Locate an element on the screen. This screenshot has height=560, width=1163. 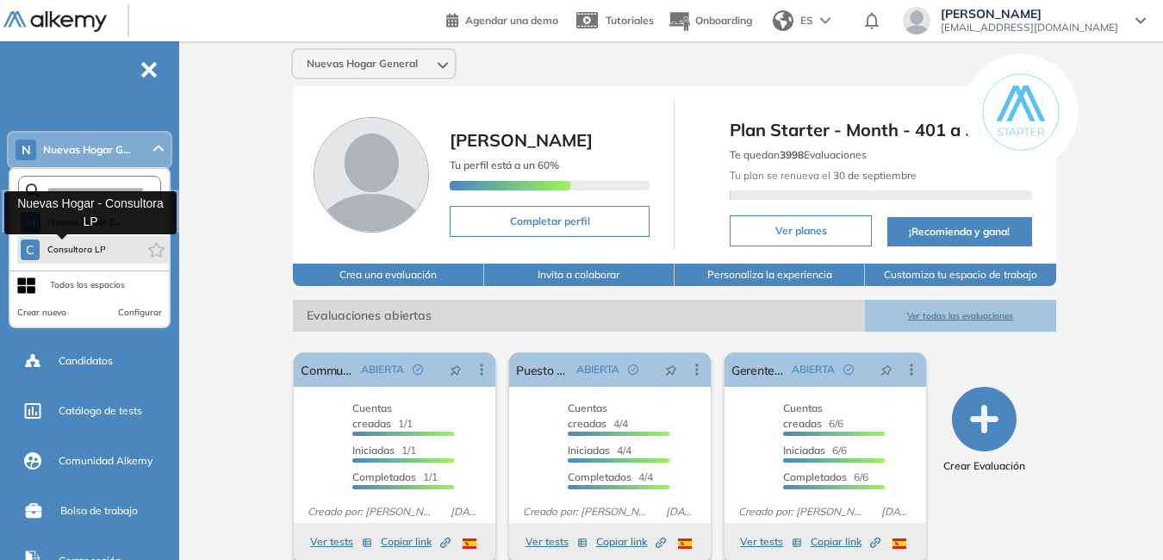
span: Catálogo de tests is located at coordinates (100, 411).